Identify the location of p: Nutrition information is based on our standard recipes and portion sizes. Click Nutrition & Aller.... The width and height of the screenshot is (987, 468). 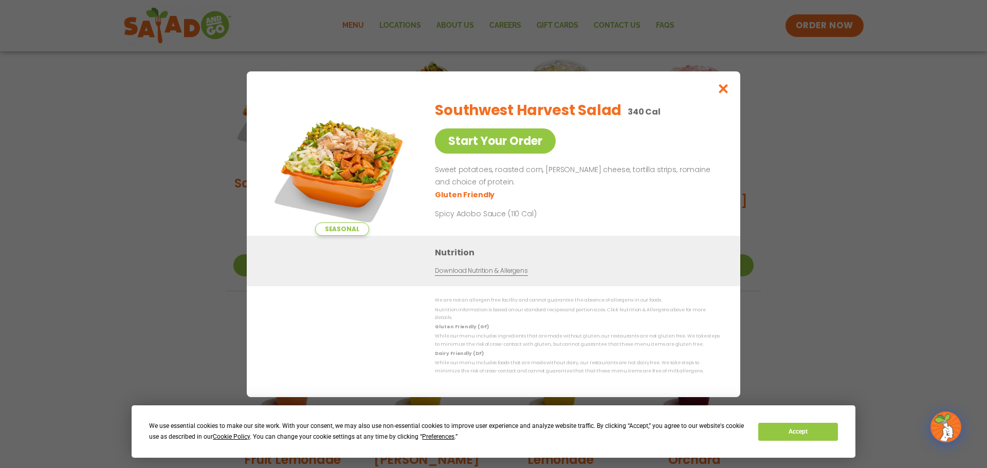
(577, 313).